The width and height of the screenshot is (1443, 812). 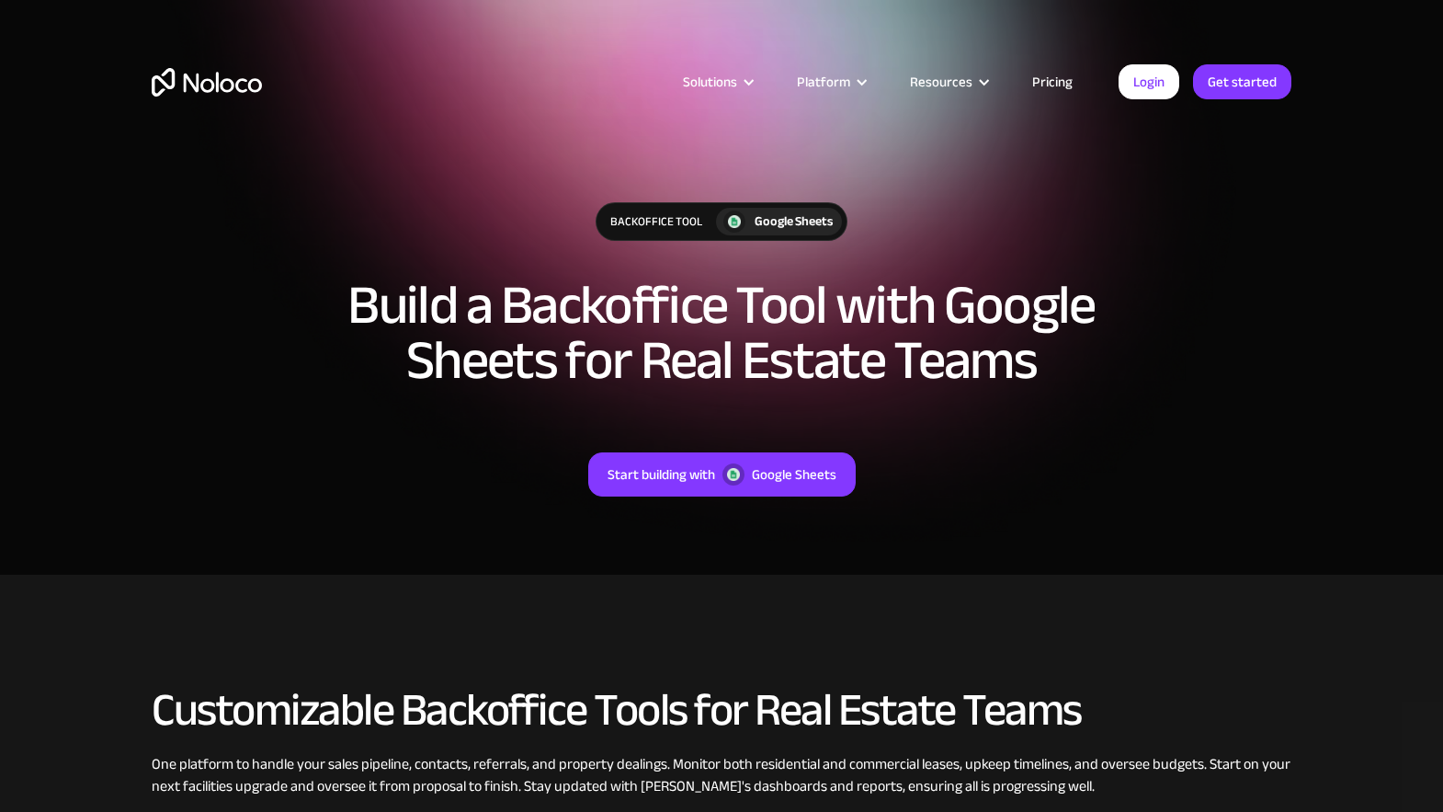 What do you see at coordinates (722, 775) in the screenshot?
I see `div: One platform to handle your sales pipeline, contacts, referrals, and property dealings. Monitor b...` at bounding box center [722, 775].